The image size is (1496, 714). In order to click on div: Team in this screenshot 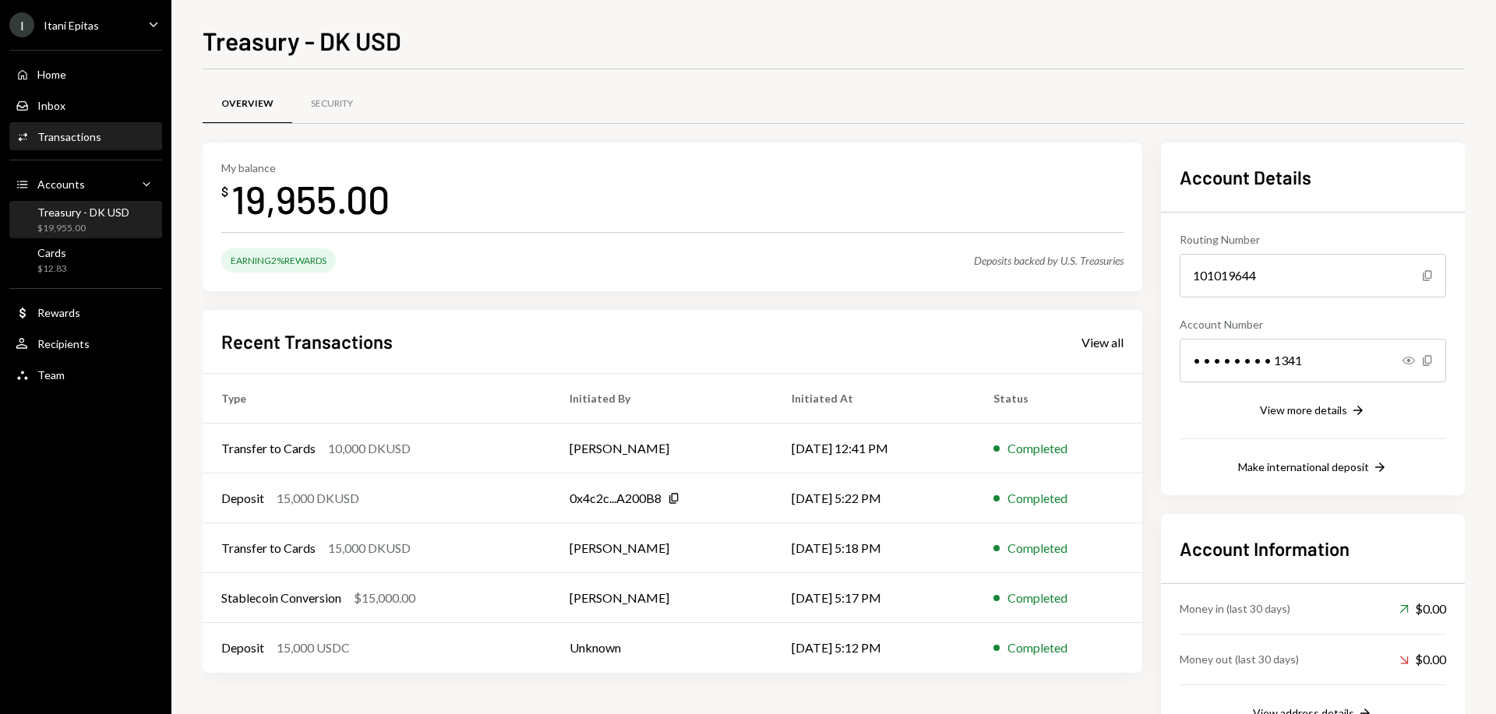, I will do `click(51, 375)`.